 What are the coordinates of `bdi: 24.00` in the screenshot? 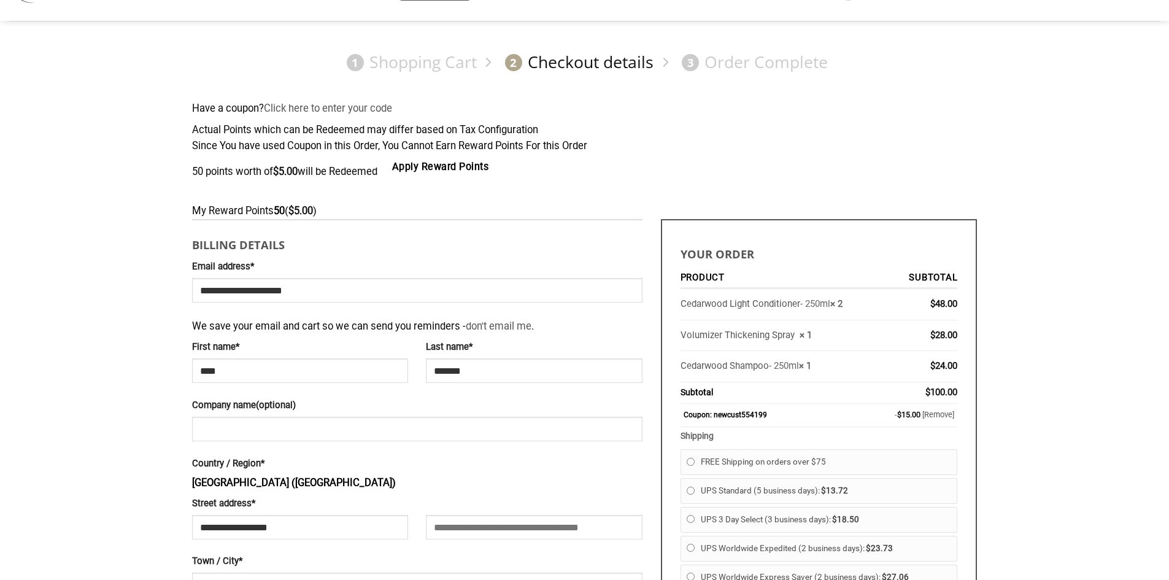 It's located at (944, 366).